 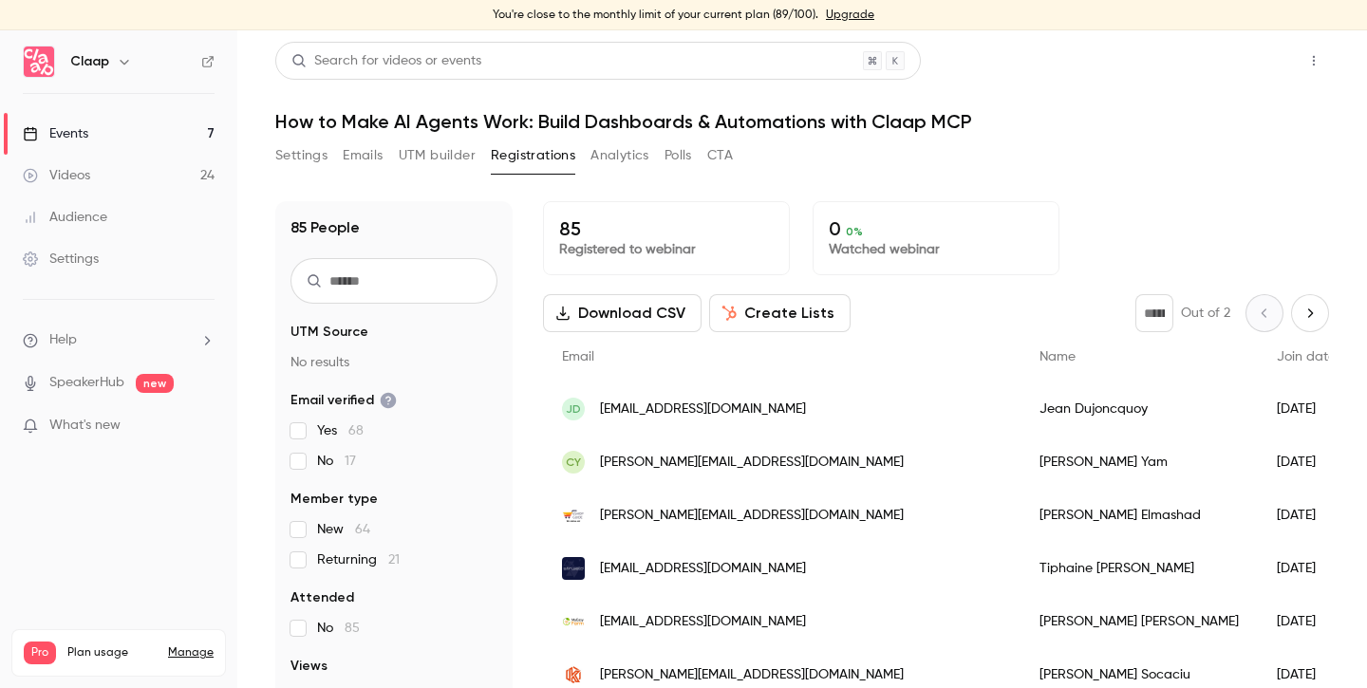 What do you see at coordinates (63, 340) in the screenshot?
I see `span: Help` at bounding box center [63, 340].